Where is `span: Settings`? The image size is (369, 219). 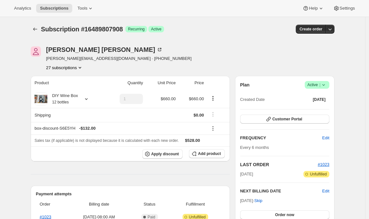
span: Settings is located at coordinates (347, 8).